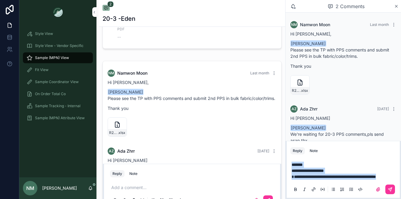  I want to click on a: Sample (MPN) Attribute View, so click(58, 118).